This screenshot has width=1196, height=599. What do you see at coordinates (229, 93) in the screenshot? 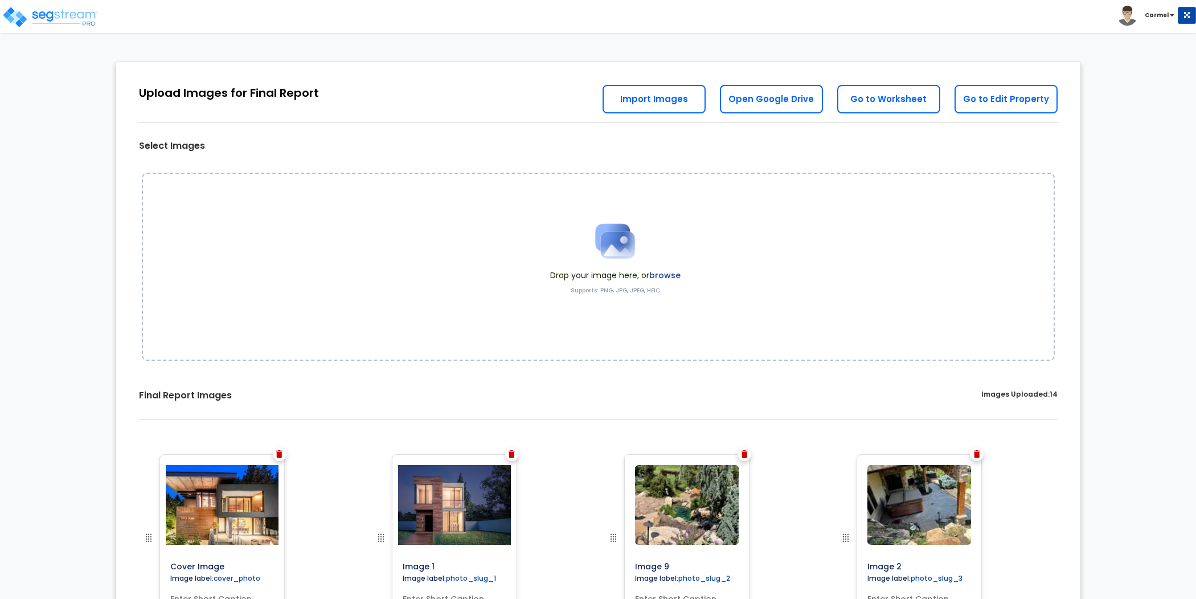
I see `div: Upload Images for Final Report` at bounding box center [229, 93].